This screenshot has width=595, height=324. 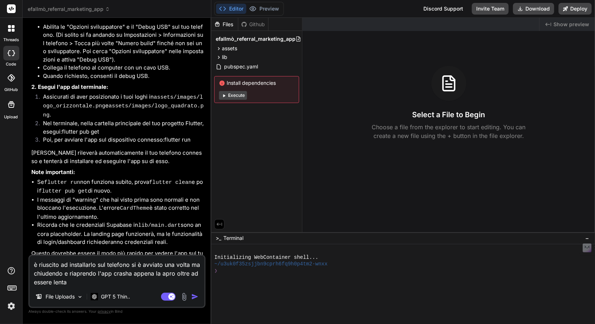 What do you see at coordinates (121, 128) in the screenshot?
I see `li: Nel terminale, nella cartella principale del tuo progetto Flutter, esegui:` at bounding box center [121, 128].